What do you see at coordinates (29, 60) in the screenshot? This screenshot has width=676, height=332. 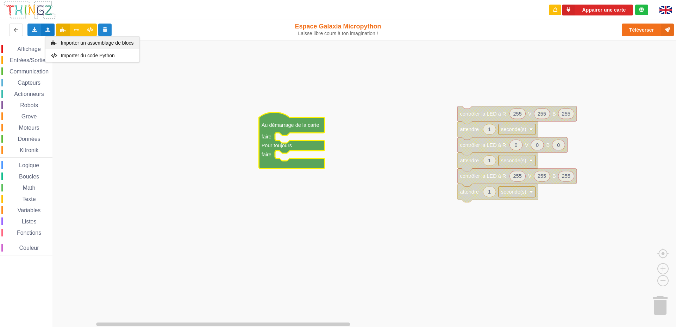 I see `span: Entrées/Sorties` at bounding box center [29, 60].